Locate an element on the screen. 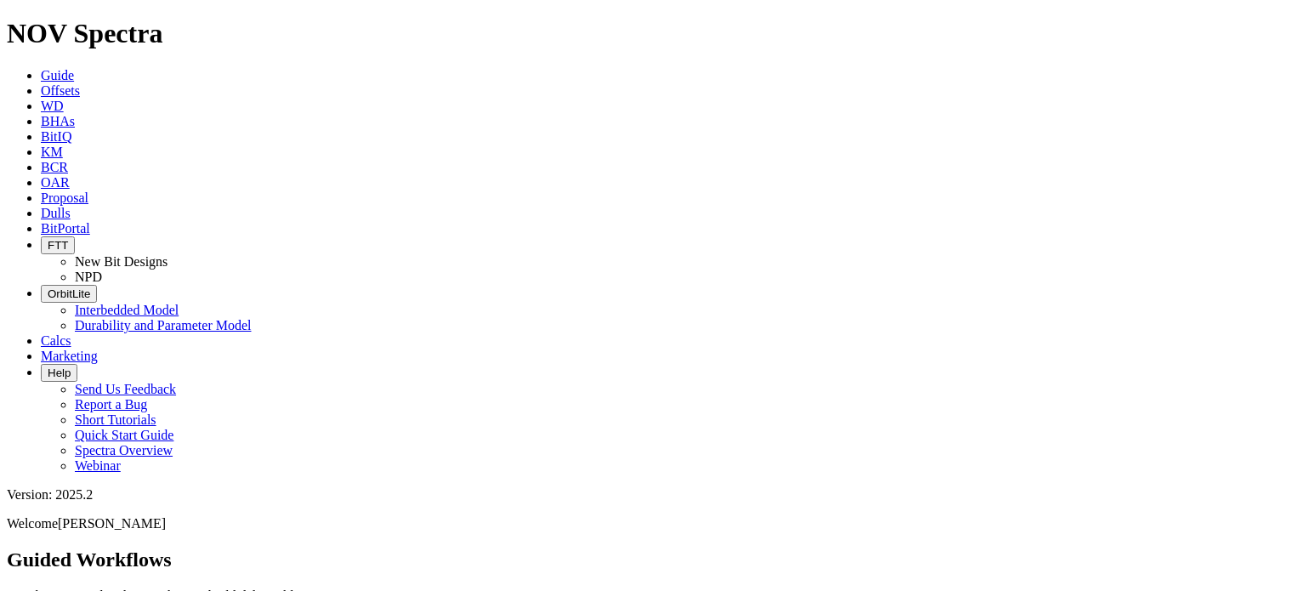  a: Short Tutorials is located at coordinates (116, 419).